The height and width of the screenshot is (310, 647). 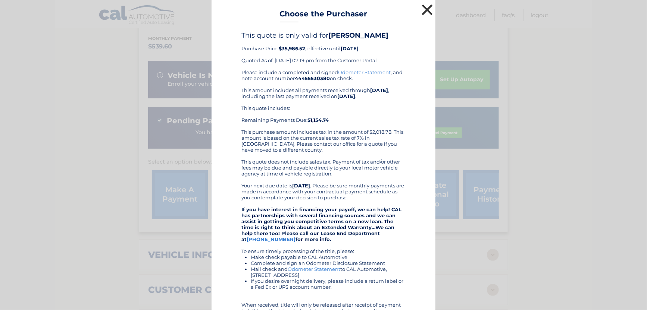 I want to click on b: $35,986.52, so click(x=292, y=48).